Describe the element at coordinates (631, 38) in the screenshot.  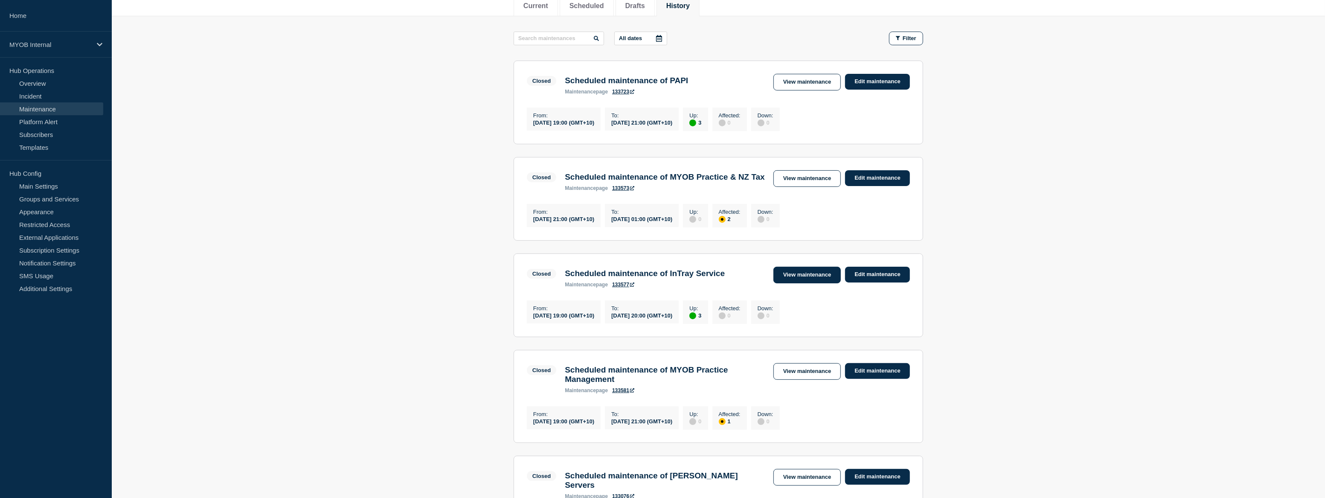
I see `p: All dates` at that location.